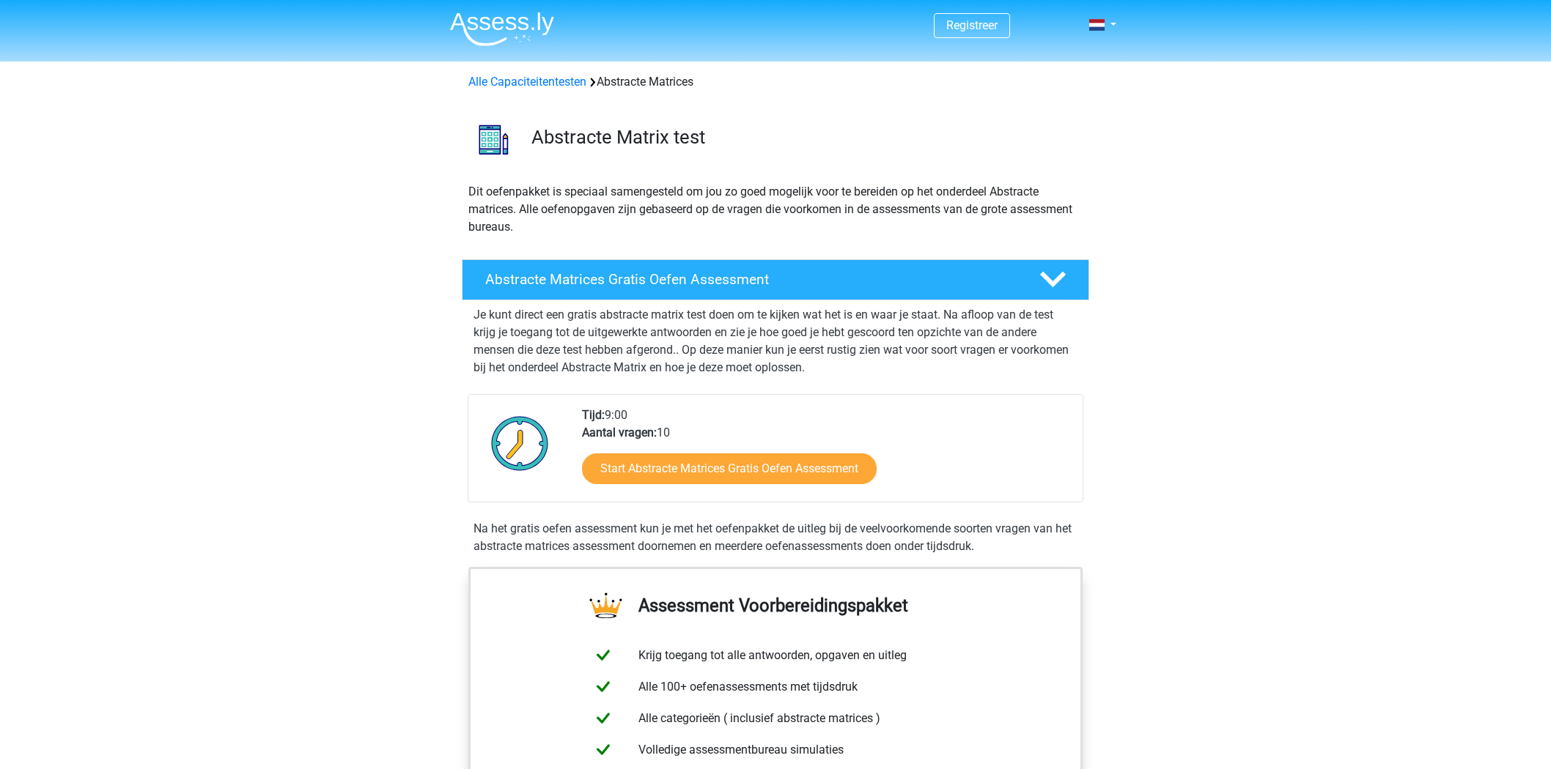  Describe the element at coordinates (972, 25) in the screenshot. I see `a: Registreer` at that location.